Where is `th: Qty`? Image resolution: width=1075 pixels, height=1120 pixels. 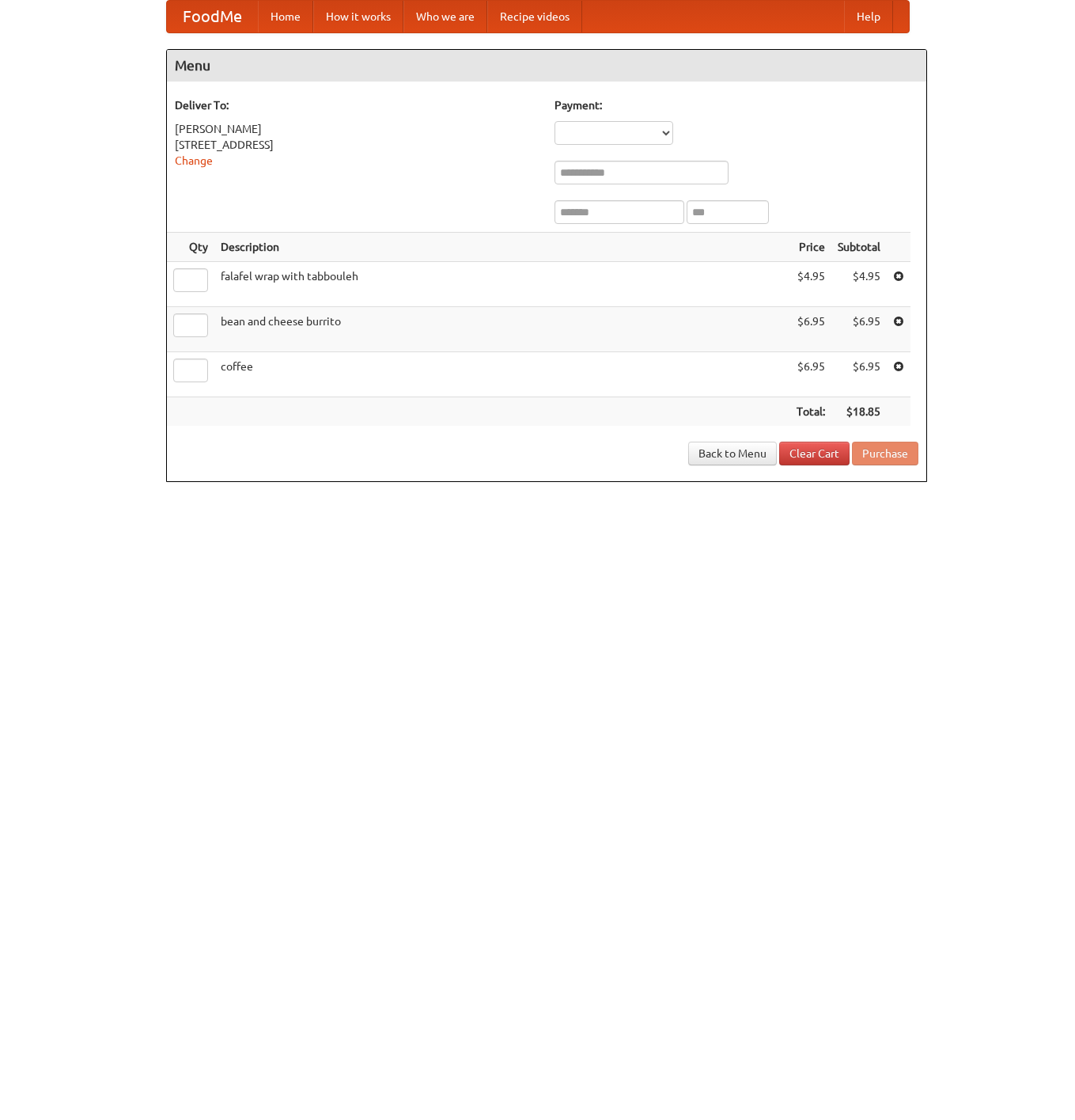 th: Qty is located at coordinates (191, 247).